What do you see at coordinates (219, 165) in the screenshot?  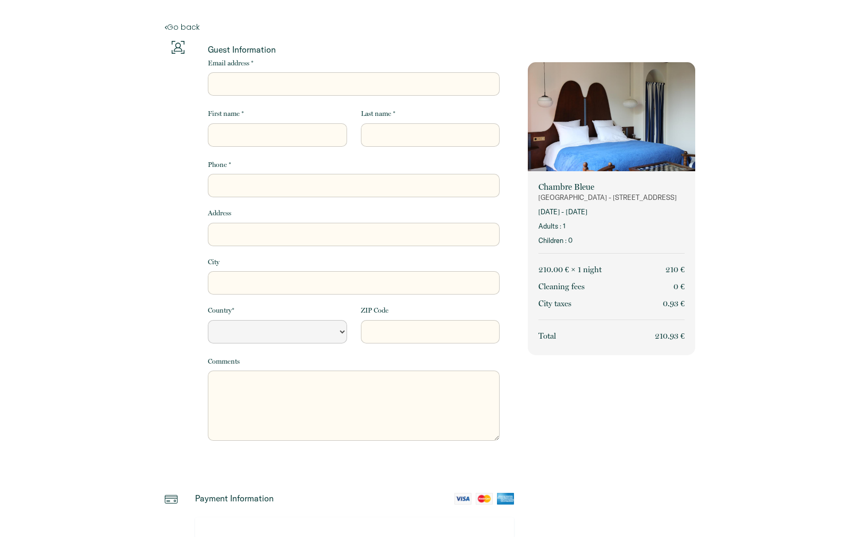 I see `label: Phone *` at bounding box center [219, 165].